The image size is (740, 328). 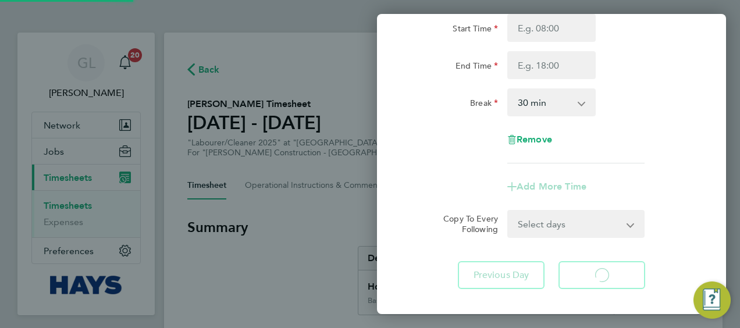 What do you see at coordinates (529, 140) in the screenshot?
I see `button: Remove` at bounding box center [529, 140].